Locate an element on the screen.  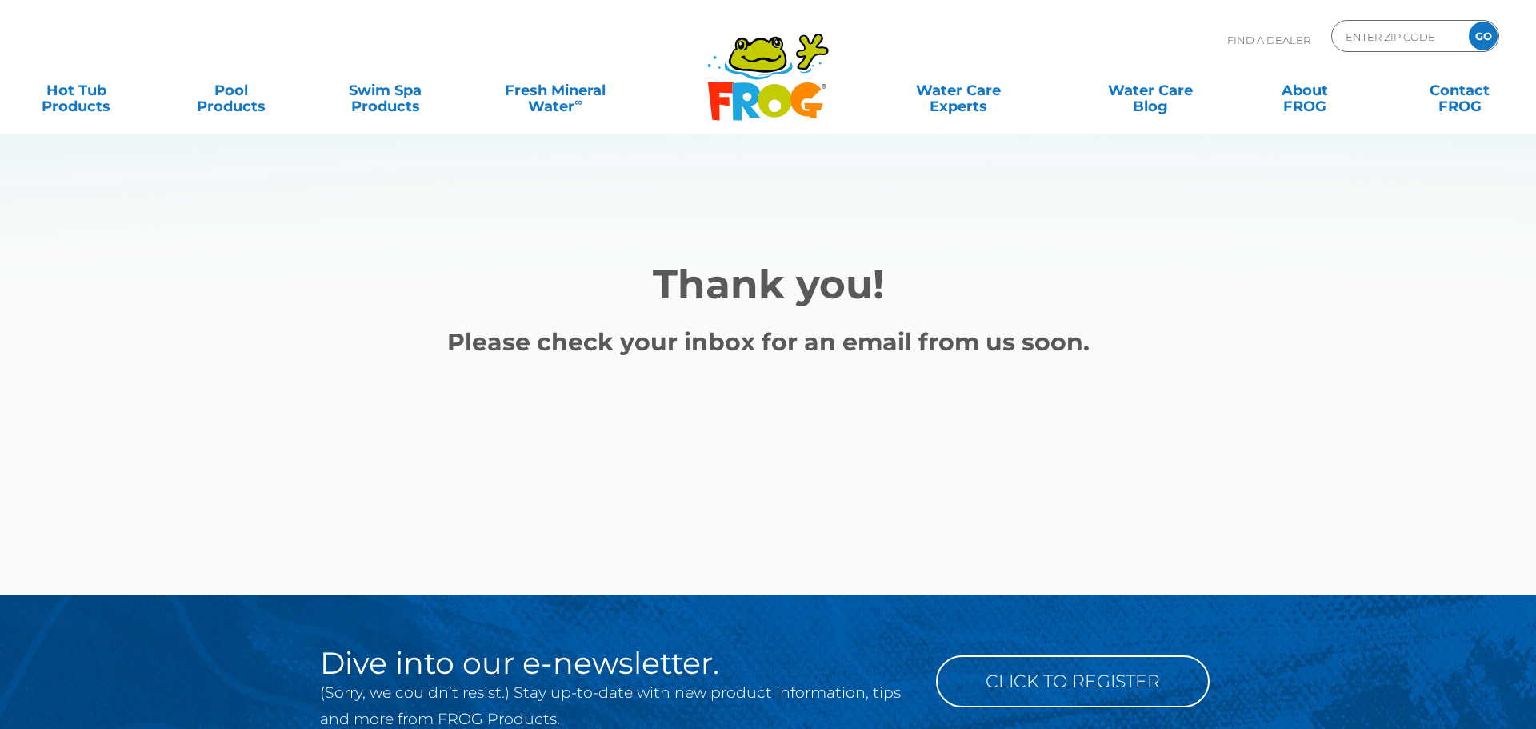
a: Fresh MineralWater∞ is located at coordinates (555, 90).